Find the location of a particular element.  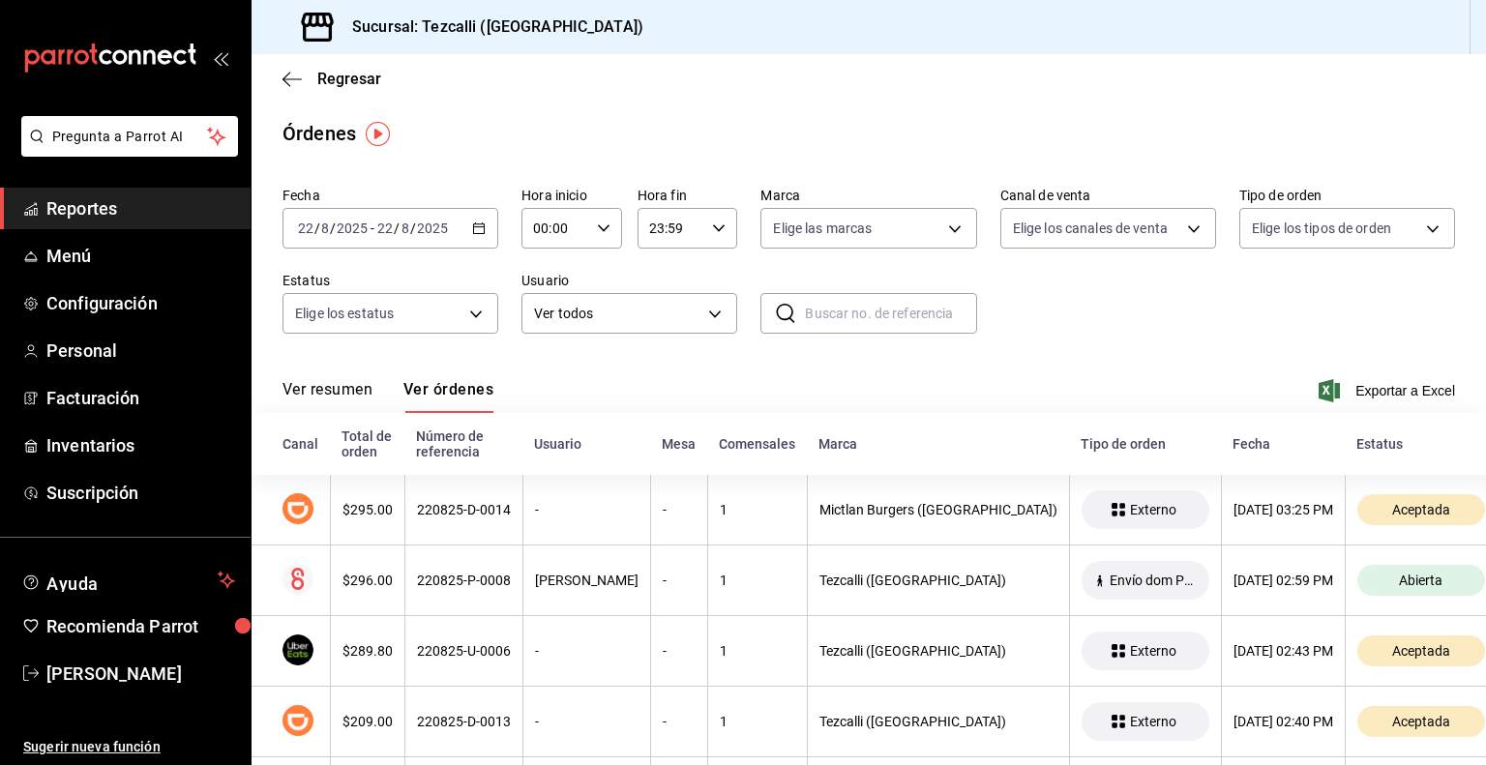

label: Estatus is located at coordinates (390, 281).